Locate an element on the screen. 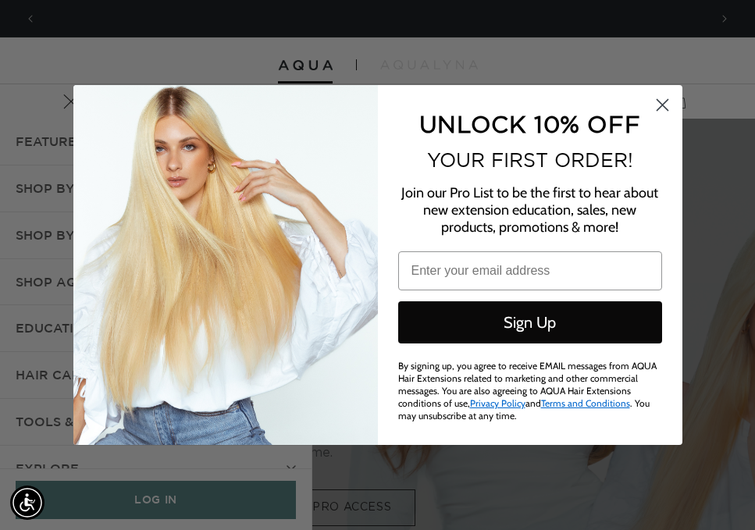  a: Terms and Conditions is located at coordinates (585, 403).